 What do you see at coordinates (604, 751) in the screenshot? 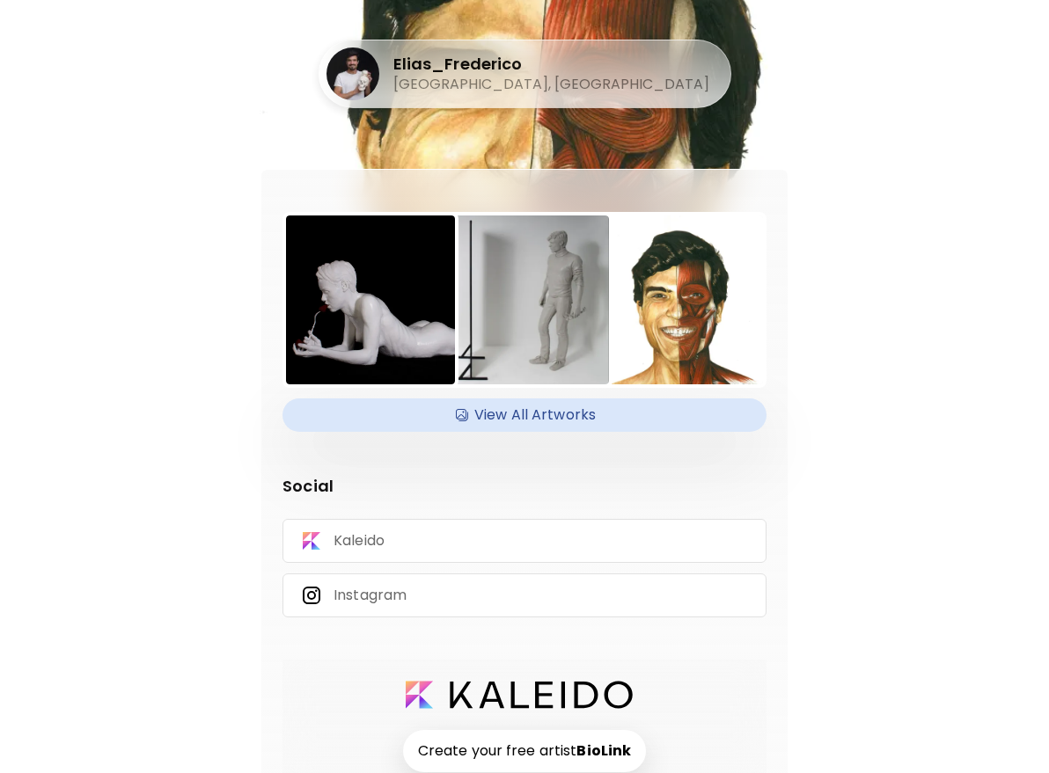
I see `strong: BioLink` at bounding box center [604, 751].